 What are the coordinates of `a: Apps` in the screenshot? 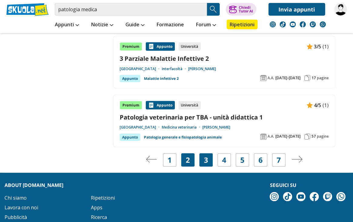 It's located at (97, 208).